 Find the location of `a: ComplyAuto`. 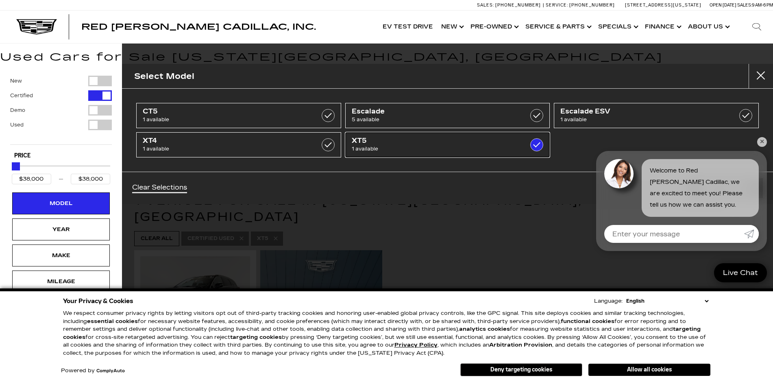

a: ComplyAuto is located at coordinates (111, 371).